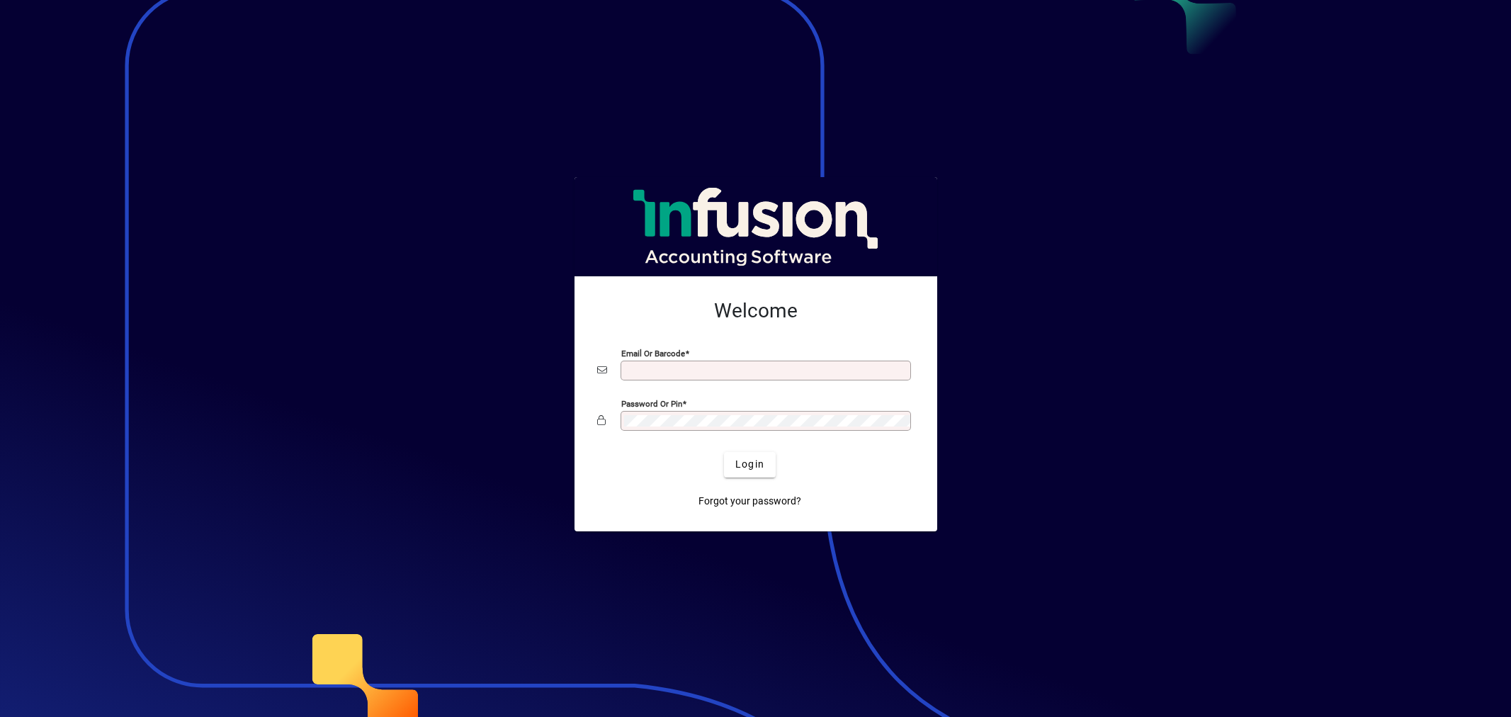 This screenshot has height=717, width=1511. I want to click on mat-label: Password or Pin, so click(652, 403).